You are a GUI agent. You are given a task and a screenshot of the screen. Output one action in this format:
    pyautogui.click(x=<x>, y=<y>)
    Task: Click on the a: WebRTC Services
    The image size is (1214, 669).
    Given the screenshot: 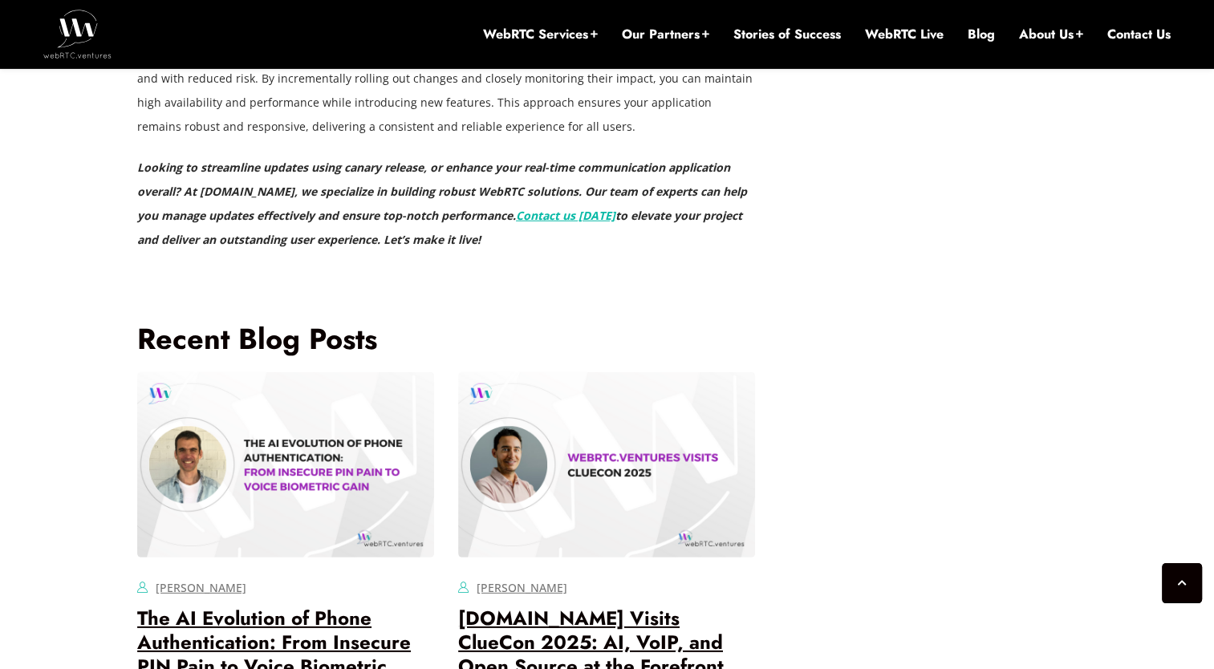 What is the action you would take?
    pyautogui.click(x=540, y=35)
    